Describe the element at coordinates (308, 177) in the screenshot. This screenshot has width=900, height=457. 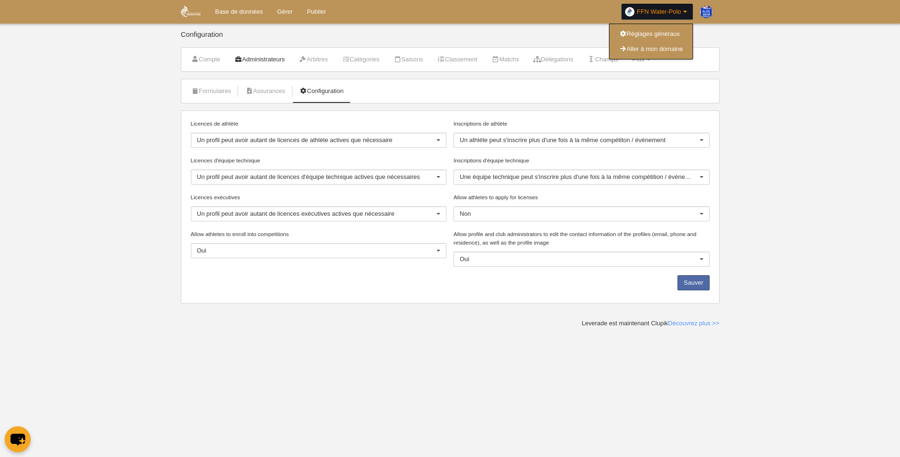
I see `span: Un profil peut avoir autant de licences d'équipe technique actives que nécessaires` at that location.